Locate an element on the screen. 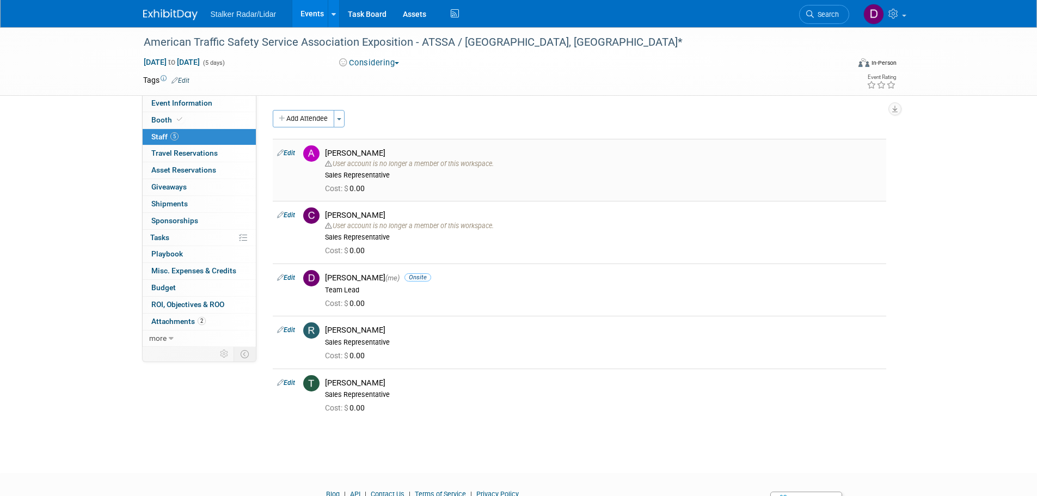 The width and height of the screenshot is (1037, 496). span: more is located at coordinates (158, 338).